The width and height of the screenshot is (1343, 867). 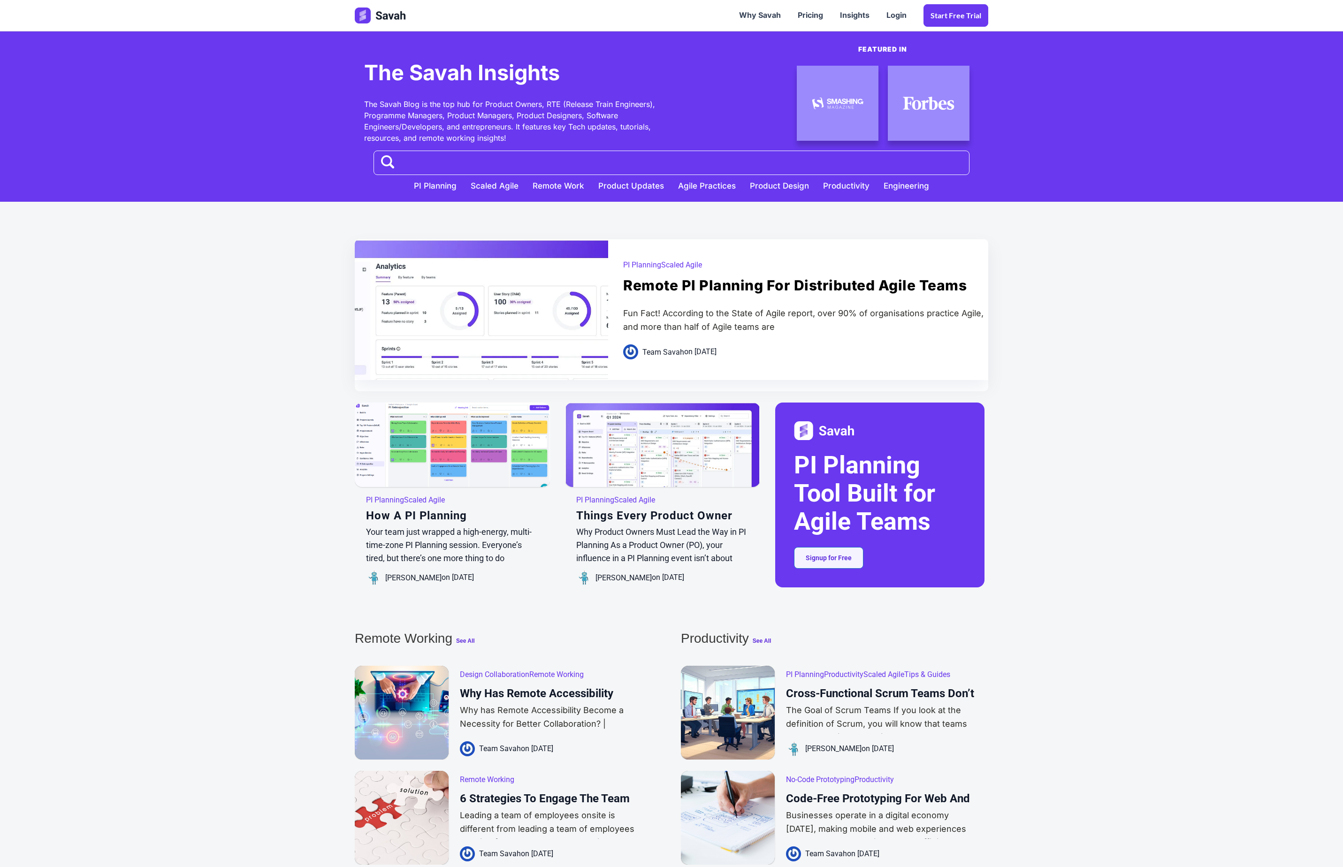 I want to click on a: Productivity, so click(x=846, y=183).